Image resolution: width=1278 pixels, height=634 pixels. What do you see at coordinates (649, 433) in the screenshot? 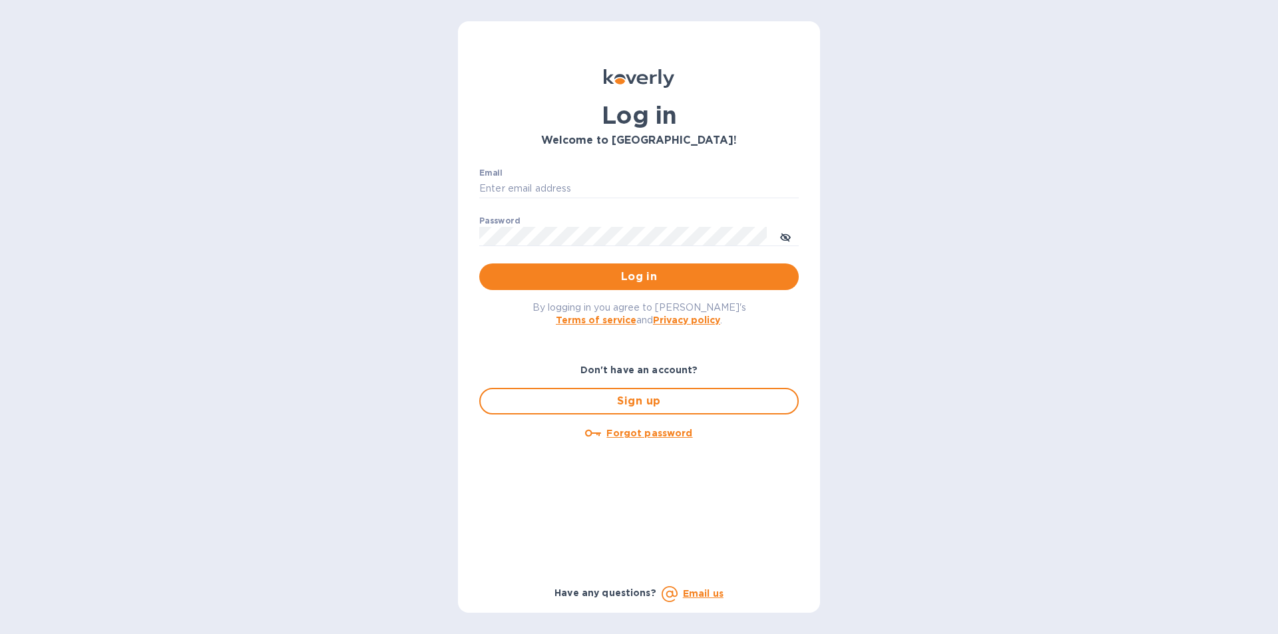
I see `u: Forgot password` at bounding box center [649, 433].